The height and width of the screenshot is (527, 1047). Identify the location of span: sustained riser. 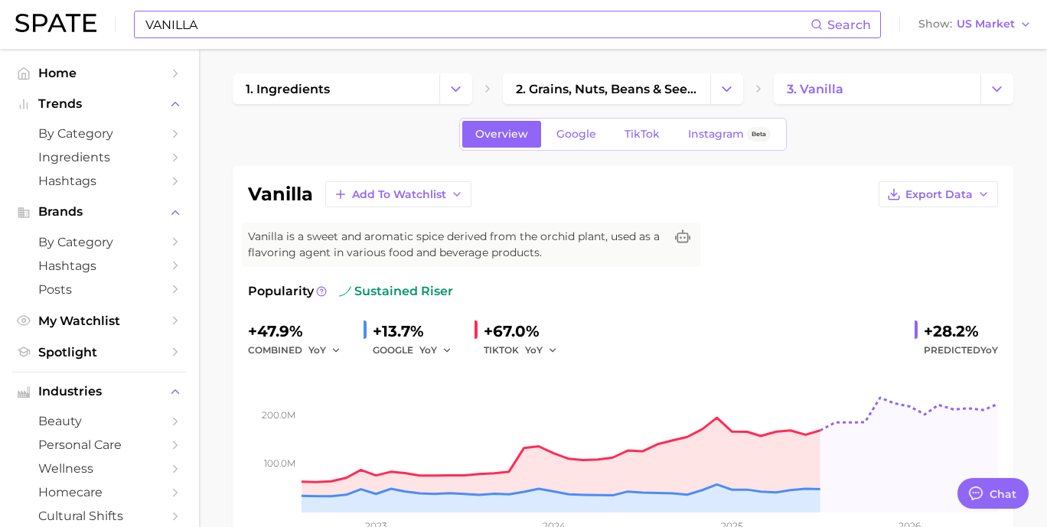
(396, 292).